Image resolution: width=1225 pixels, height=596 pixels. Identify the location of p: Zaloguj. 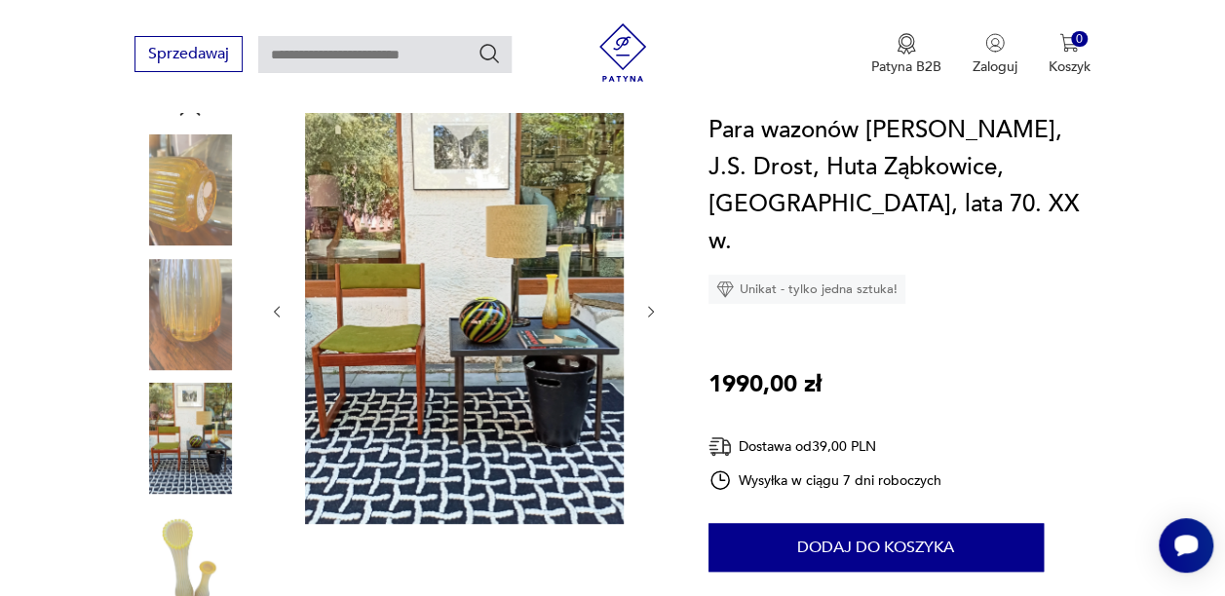
(995, 66).